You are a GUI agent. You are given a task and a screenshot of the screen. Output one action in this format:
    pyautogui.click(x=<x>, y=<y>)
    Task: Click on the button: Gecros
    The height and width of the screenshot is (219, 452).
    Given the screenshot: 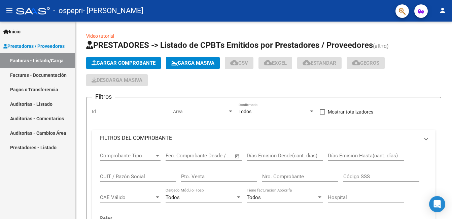 What is the action you would take?
    pyautogui.click(x=366, y=63)
    